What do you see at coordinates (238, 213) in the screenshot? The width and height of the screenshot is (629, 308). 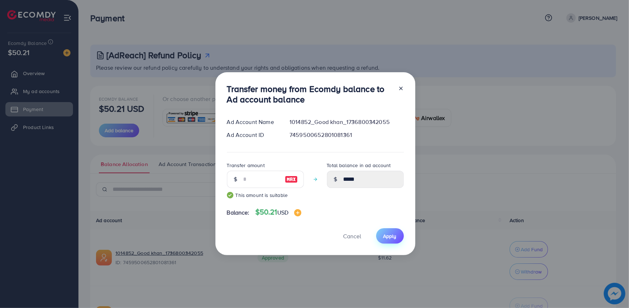 I see `span: Balance:` at bounding box center [238, 213].